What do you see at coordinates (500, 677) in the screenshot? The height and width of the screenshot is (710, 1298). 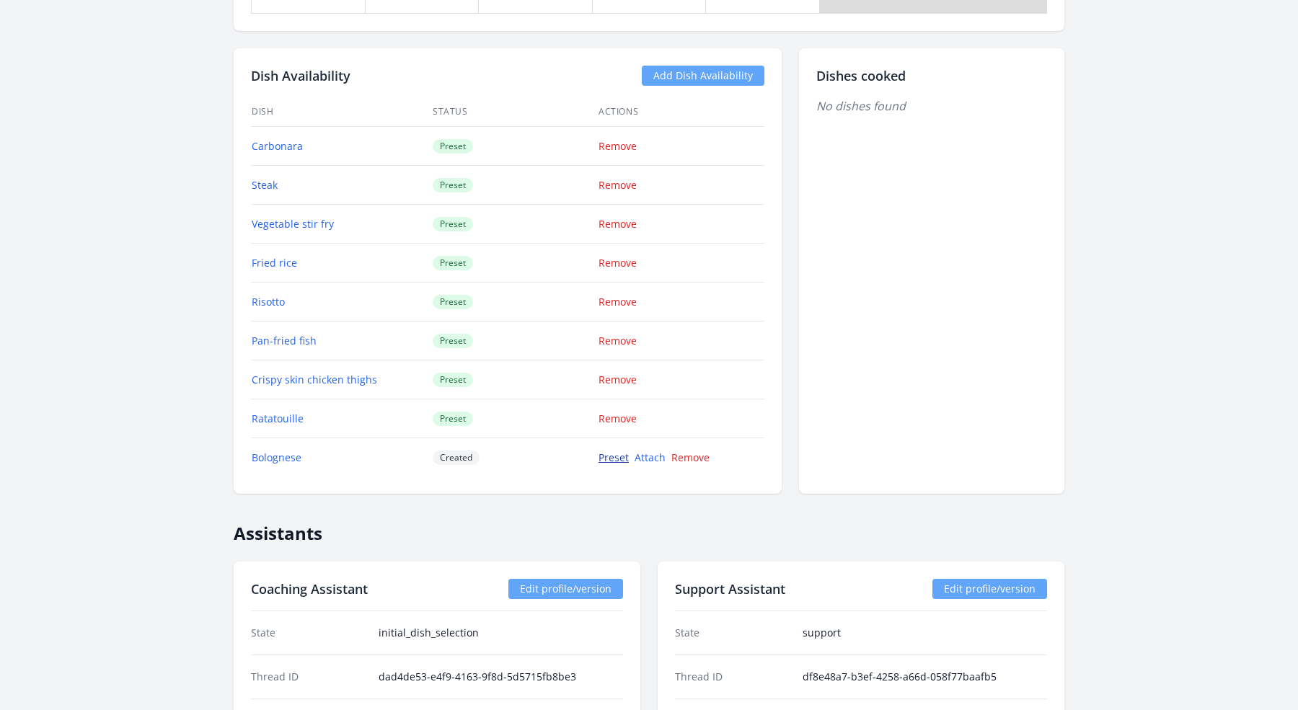 I see `dd: dad4de53-e4f9-4163-9f8d-5d5715fb8be3` at bounding box center [500, 677].